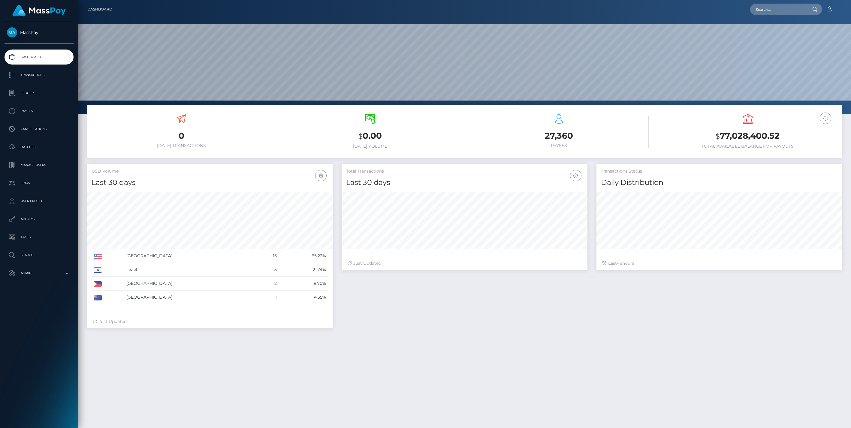 The height and width of the screenshot is (428, 851). What do you see at coordinates (191, 270) in the screenshot?
I see `td: Israel` at bounding box center [191, 270].